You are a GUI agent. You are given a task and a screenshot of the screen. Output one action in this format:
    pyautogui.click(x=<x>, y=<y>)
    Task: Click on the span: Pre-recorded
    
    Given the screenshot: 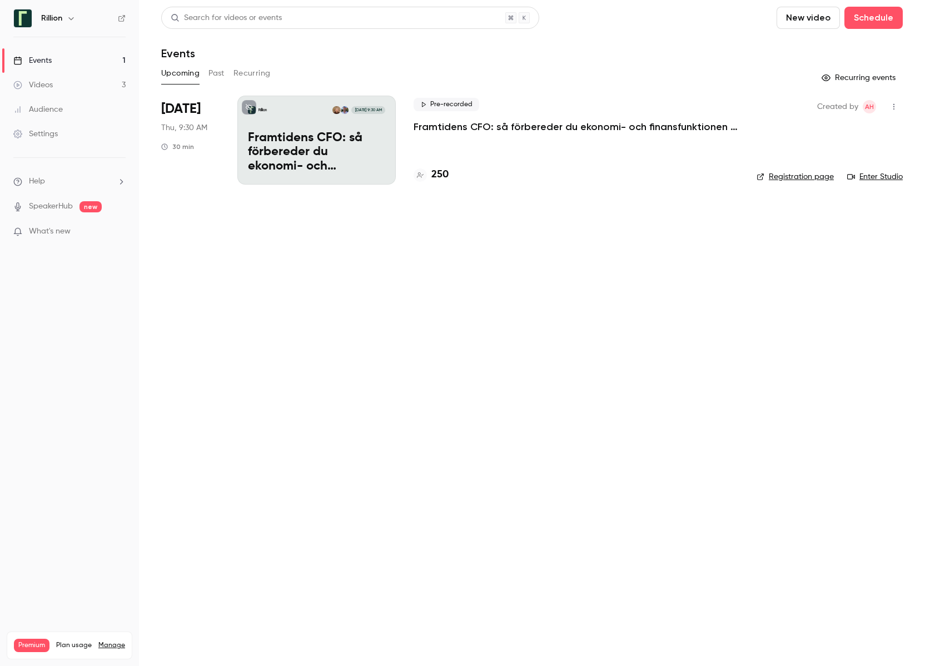 What is the action you would take?
    pyautogui.click(x=446, y=105)
    